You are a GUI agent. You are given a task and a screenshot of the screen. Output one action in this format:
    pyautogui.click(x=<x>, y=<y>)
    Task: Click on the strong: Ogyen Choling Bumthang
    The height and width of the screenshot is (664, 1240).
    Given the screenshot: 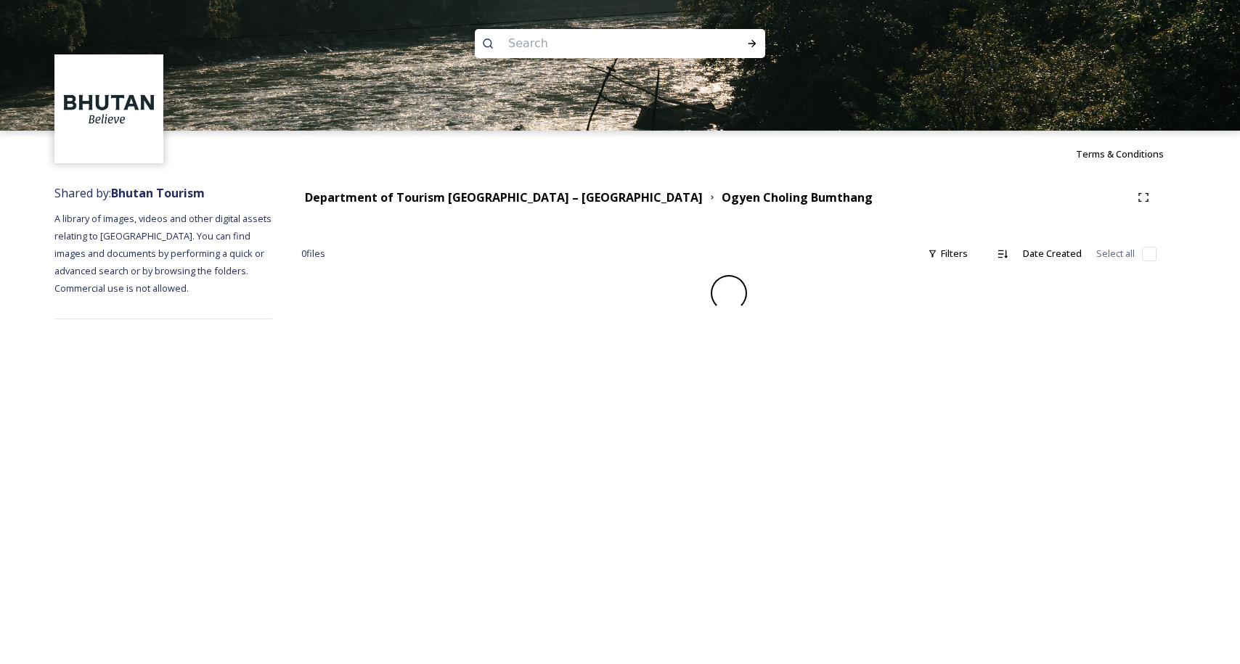 What is the action you would take?
    pyautogui.click(x=797, y=197)
    